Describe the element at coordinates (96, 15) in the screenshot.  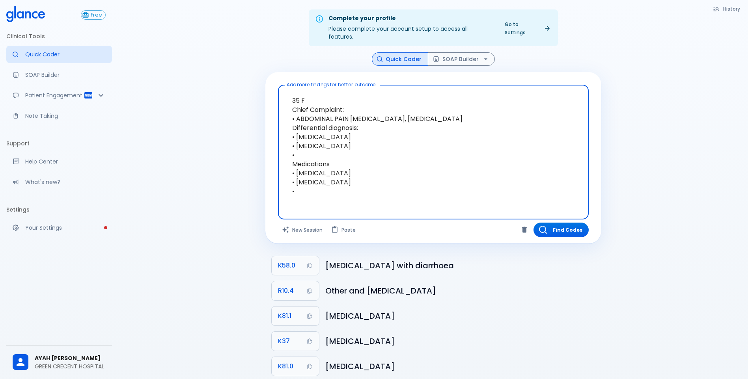
I see `a: Click to view or change your subscription` at that location.